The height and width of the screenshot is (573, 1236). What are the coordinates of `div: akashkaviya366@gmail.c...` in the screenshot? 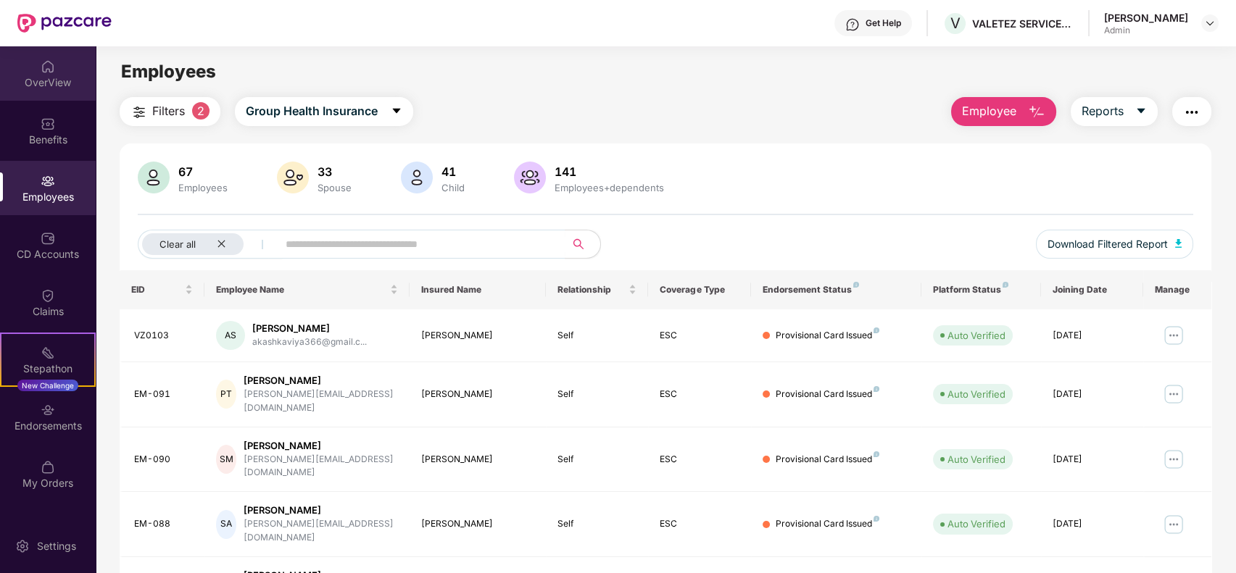 It's located at (310, 342).